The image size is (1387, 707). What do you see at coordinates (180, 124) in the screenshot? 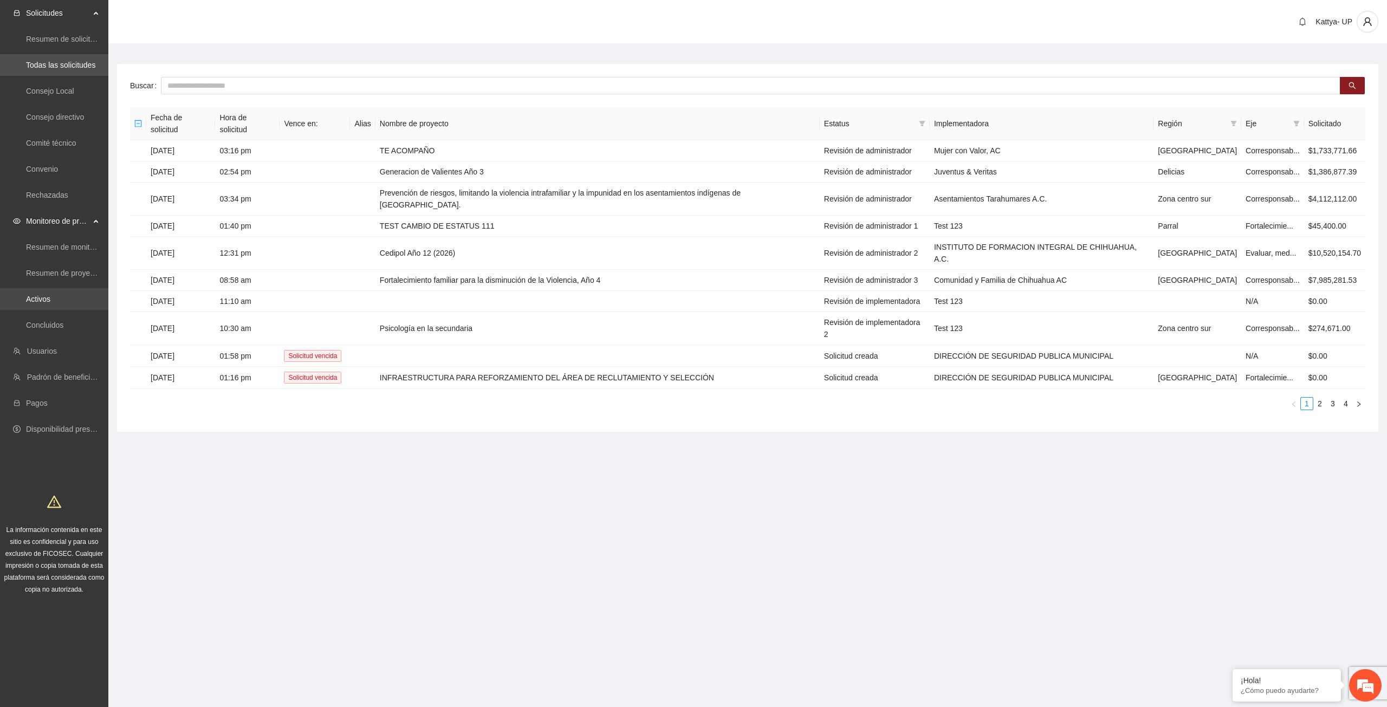
I see `th: Fecha de solicitud` at bounding box center [180, 124].